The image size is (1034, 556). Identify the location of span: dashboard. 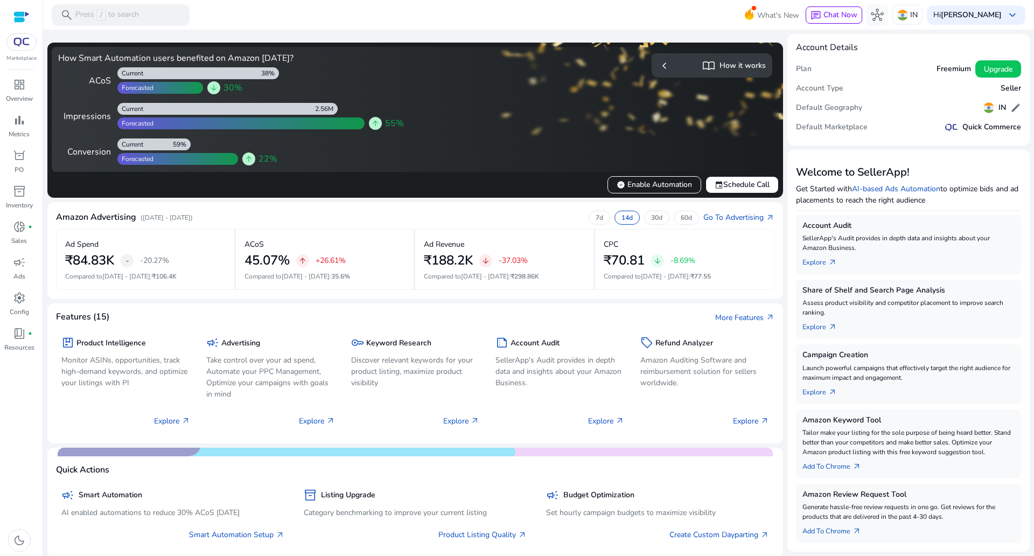
(19, 85).